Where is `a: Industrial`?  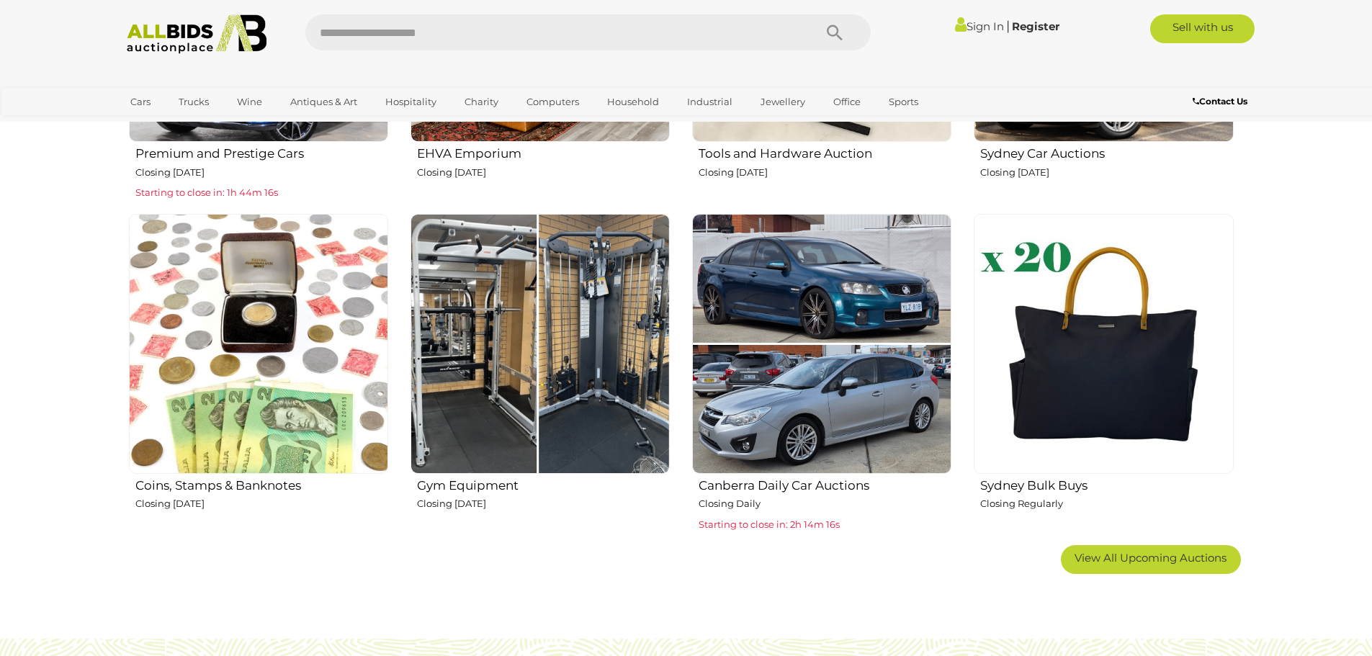 a: Industrial is located at coordinates (710, 102).